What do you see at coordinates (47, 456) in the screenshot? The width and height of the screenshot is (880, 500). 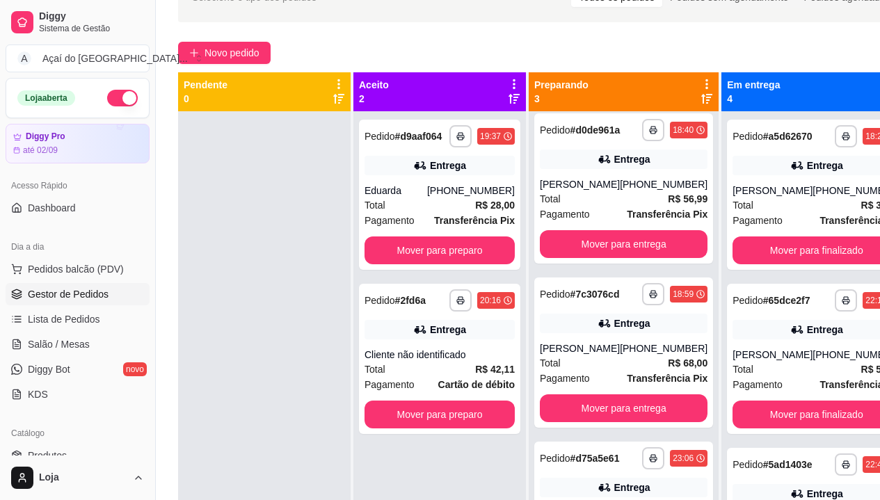 I see `span: Produtos` at bounding box center [47, 456].